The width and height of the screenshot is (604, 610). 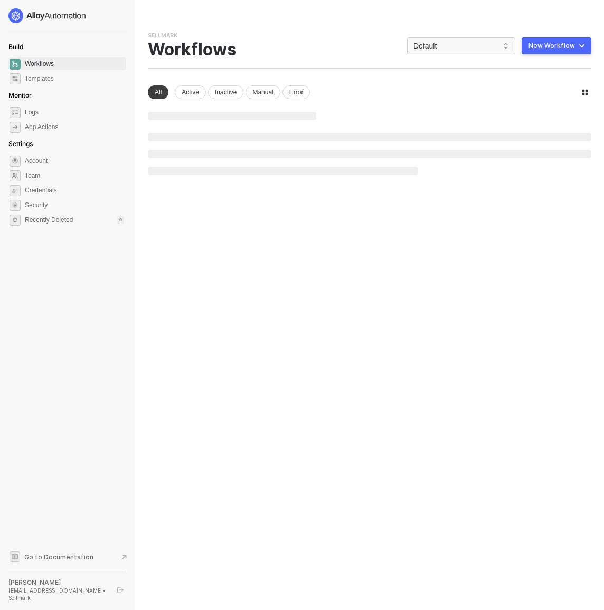 What do you see at coordinates (67, 16) in the screenshot?
I see `a: logo` at bounding box center [67, 16].